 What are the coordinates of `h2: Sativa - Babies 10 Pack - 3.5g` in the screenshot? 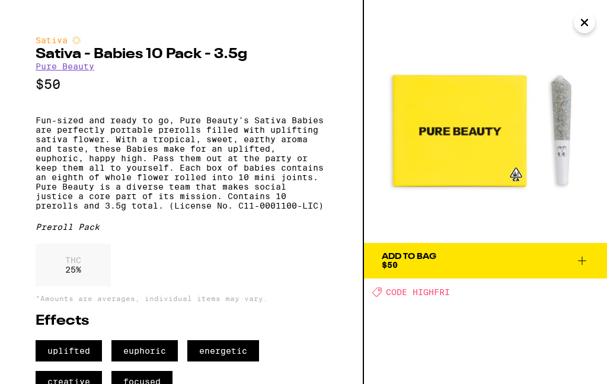 It's located at (181, 55).